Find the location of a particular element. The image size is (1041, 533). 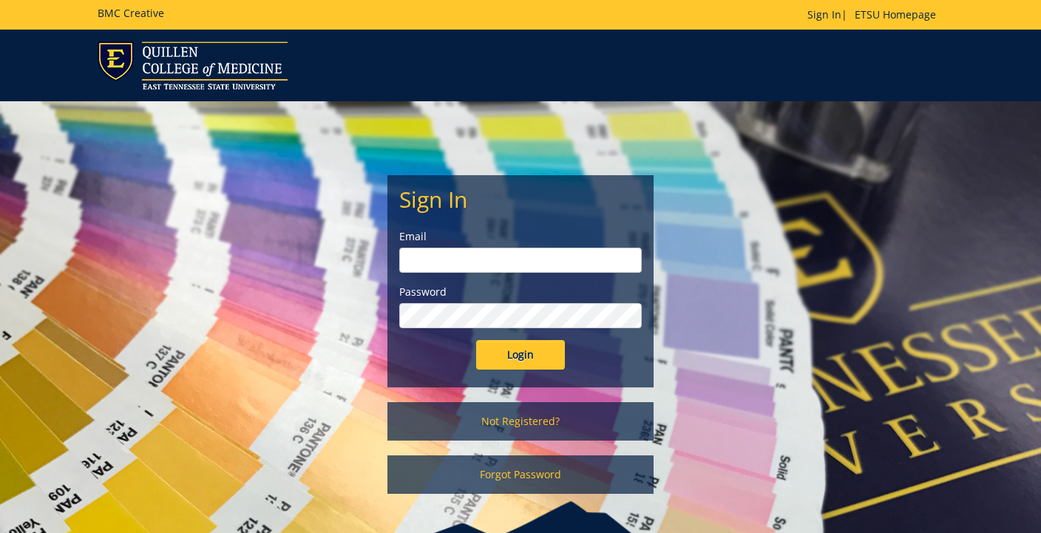

label: Email is located at coordinates (521, 237).